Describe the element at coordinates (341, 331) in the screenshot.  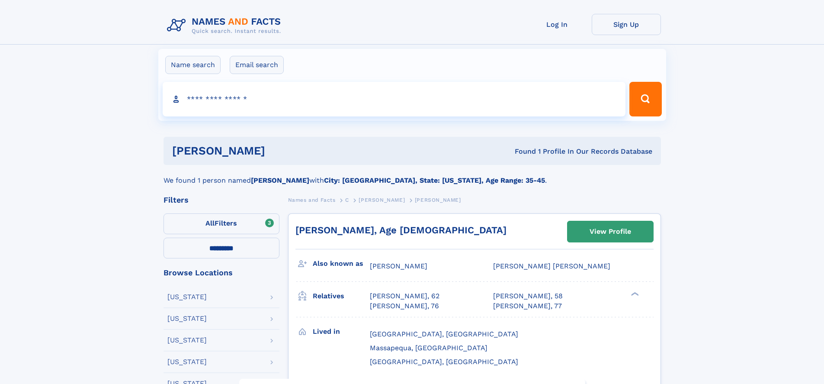
I see `h3: Lived in` at that location.